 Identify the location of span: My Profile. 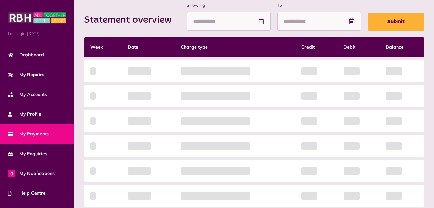
(25, 114).